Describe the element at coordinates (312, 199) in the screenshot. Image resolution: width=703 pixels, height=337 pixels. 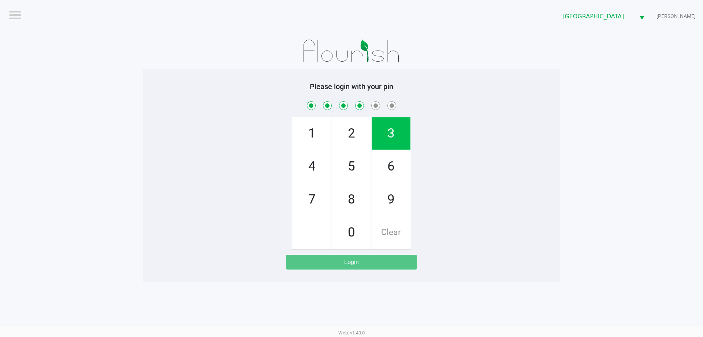
I see `span: 7` at that location.